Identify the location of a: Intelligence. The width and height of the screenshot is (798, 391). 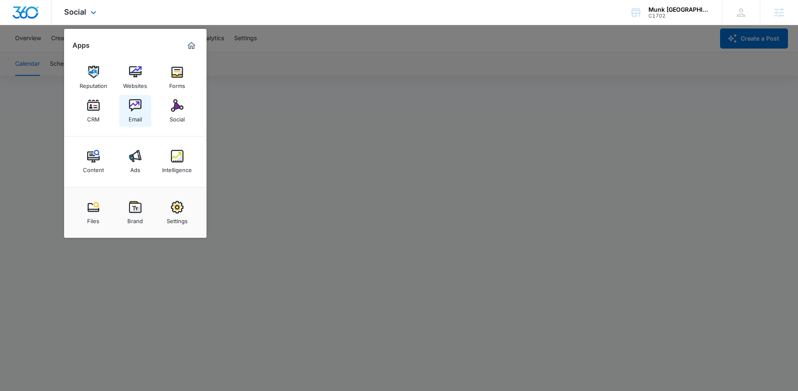
(177, 162).